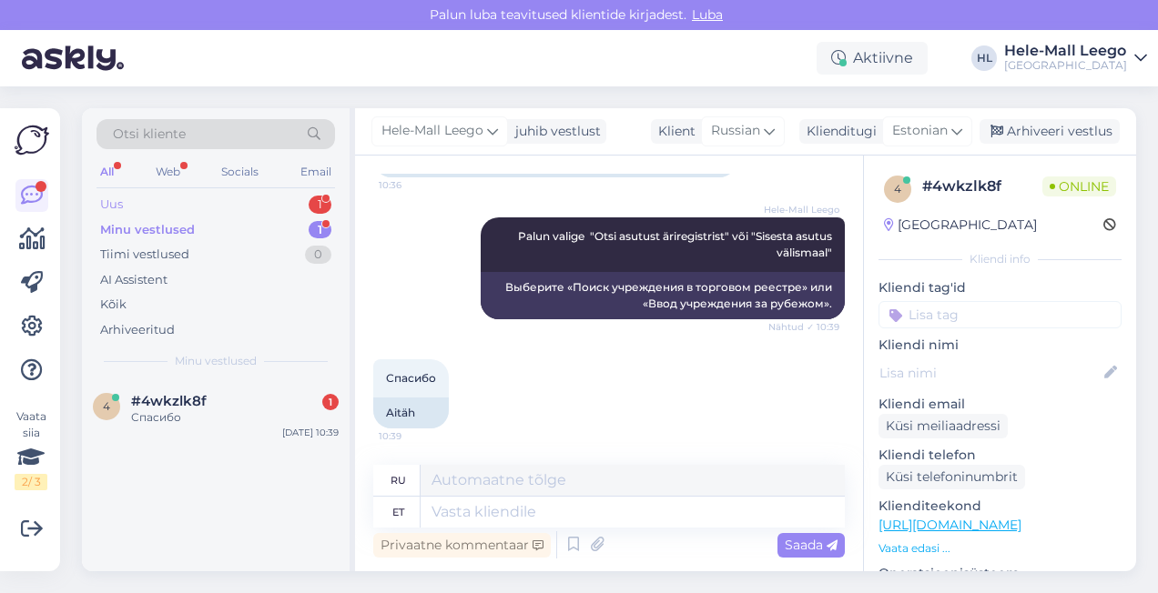 This screenshot has width=1158, height=593. I want to click on span: 10:39, so click(412, 436).